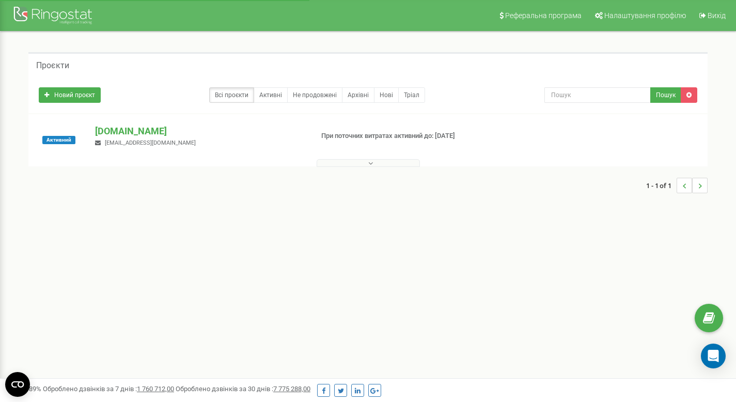 This screenshot has width=736, height=402. Describe the element at coordinates (544, 16) in the screenshot. I see `span: Реферальна програма` at that location.